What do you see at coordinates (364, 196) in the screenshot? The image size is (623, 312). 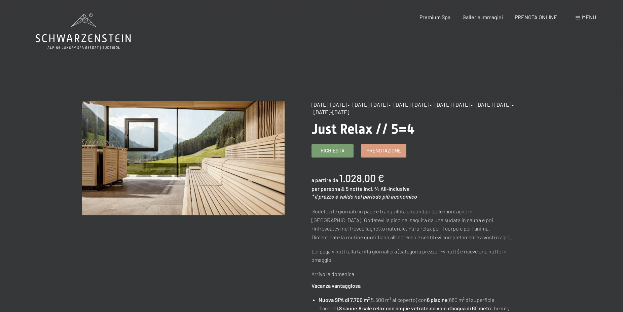 I see `em: * il prezzo è valido nel periodo più economico` at bounding box center [364, 196].